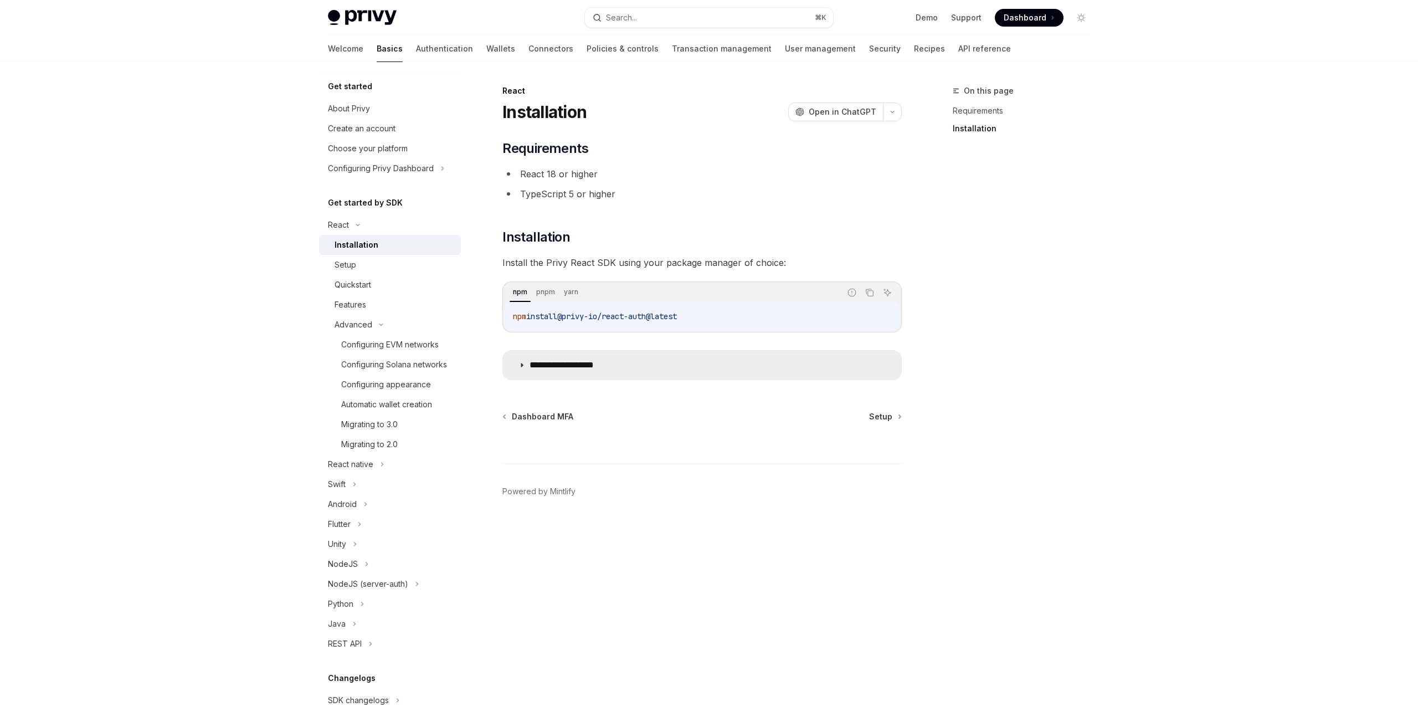  What do you see at coordinates (536, 237) in the screenshot?
I see `span: Installation` at bounding box center [536, 237].